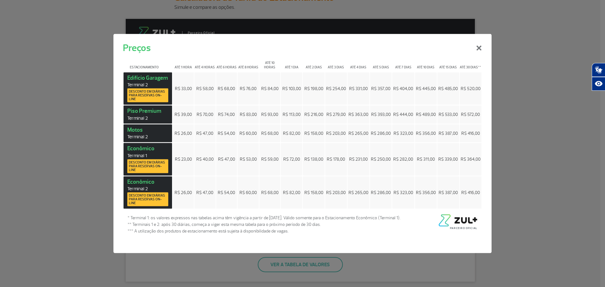  What do you see at coordinates (248, 192) in the screenshot?
I see `span: R$ 60,00` at bounding box center [248, 192].